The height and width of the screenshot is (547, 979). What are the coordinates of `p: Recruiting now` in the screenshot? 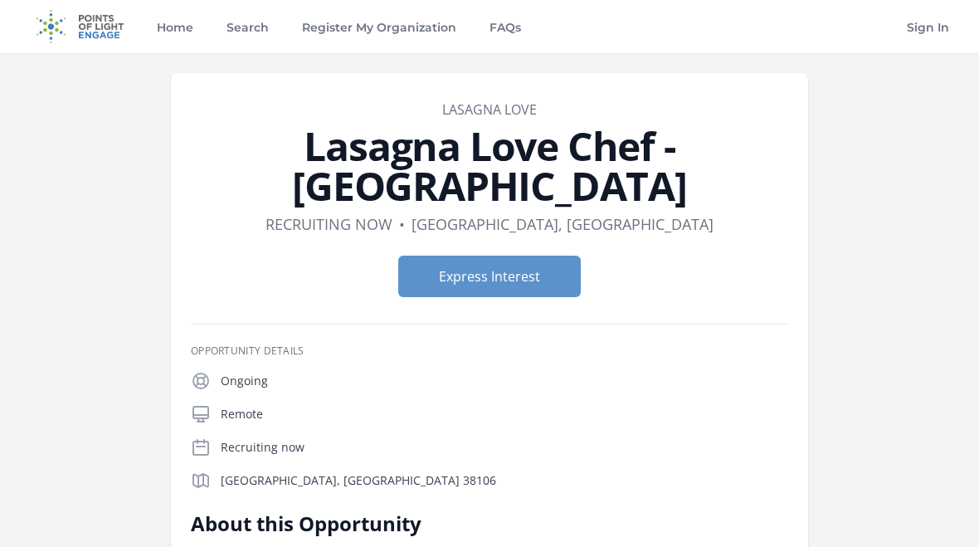 It's located at (504, 447).